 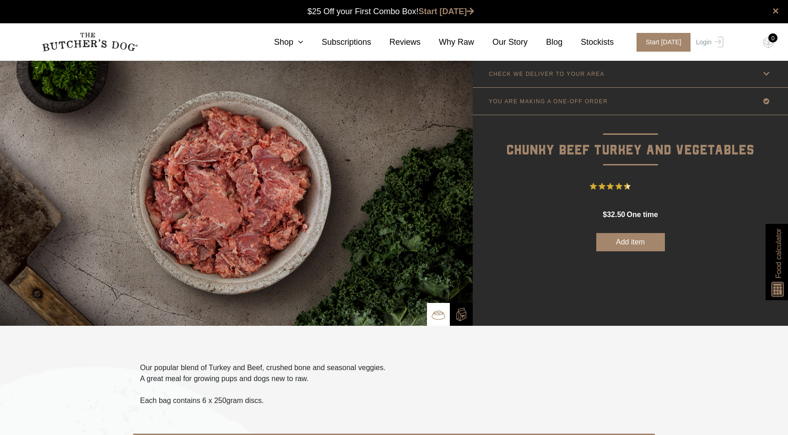 I want to click on span: Food calculator, so click(x=778, y=253).